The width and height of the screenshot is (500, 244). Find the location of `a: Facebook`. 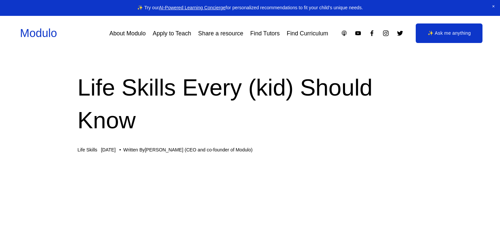

a: Facebook is located at coordinates (372, 33).